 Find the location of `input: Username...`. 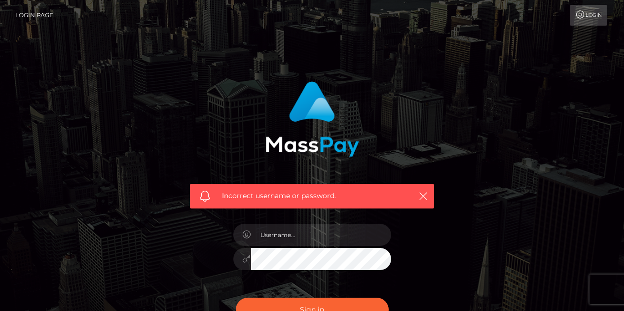

input: Username... is located at coordinates (321, 235).